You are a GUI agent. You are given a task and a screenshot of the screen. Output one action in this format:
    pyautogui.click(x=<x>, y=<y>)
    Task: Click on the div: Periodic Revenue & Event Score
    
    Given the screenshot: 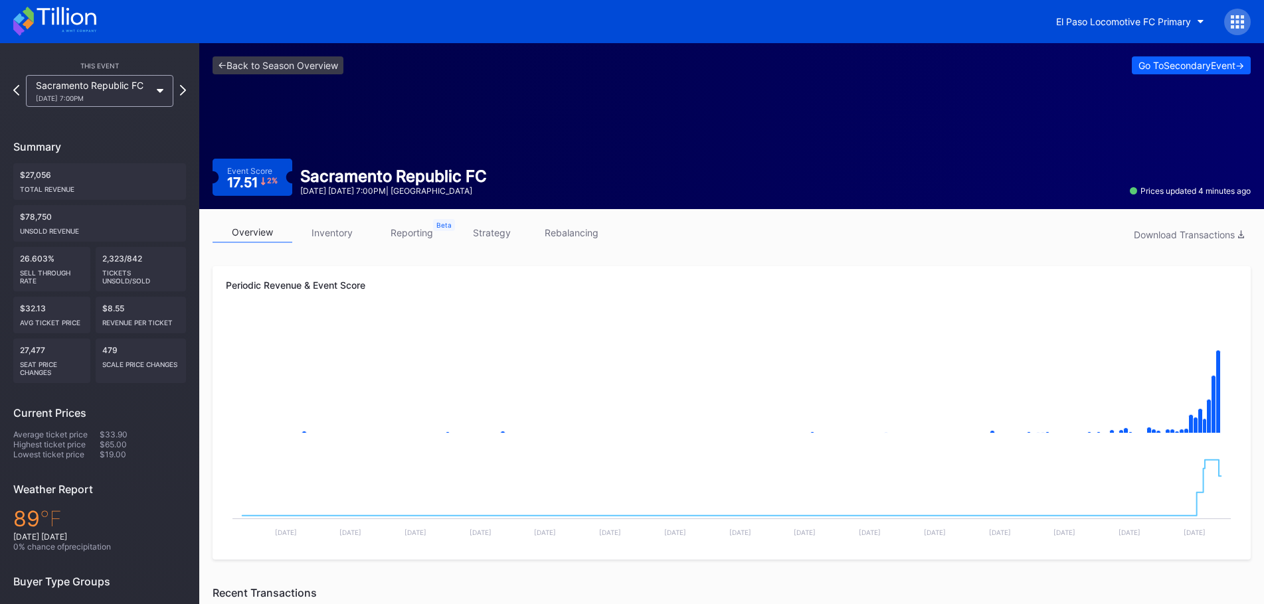 What is the action you would take?
    pyautogui.click(x=731, y=285)
    